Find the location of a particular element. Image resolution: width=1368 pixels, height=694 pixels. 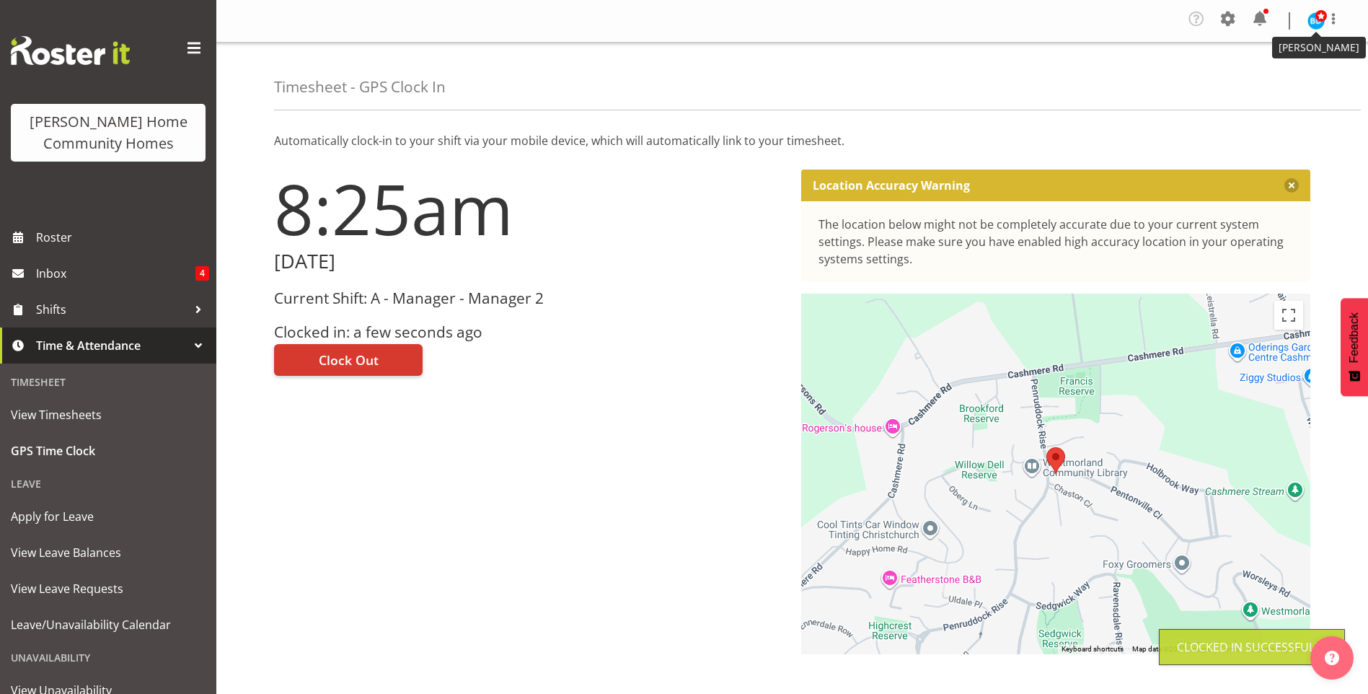

button: Keyboard shortcuts is located at coordinates (1093, 649).